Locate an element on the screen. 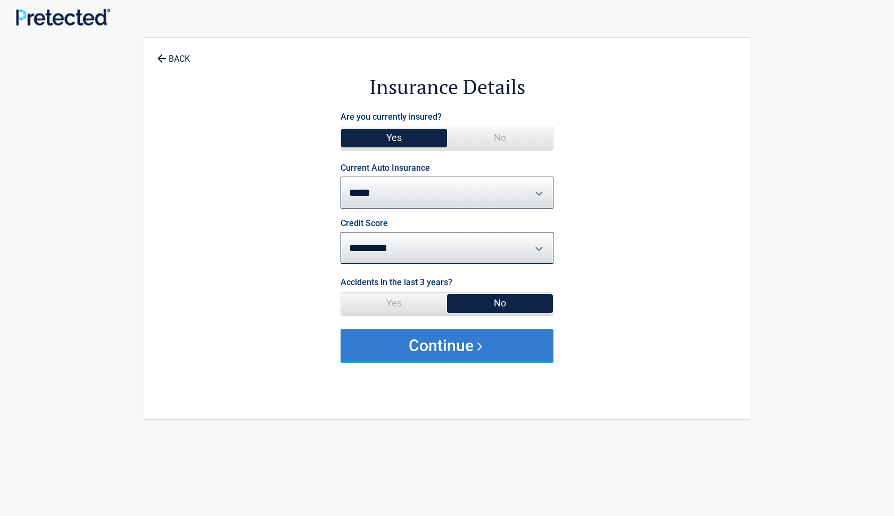 Image resolution: width=894 pixels, height=516 pixels. label: Current Auto Insurance is located at coordinates (385, 168).